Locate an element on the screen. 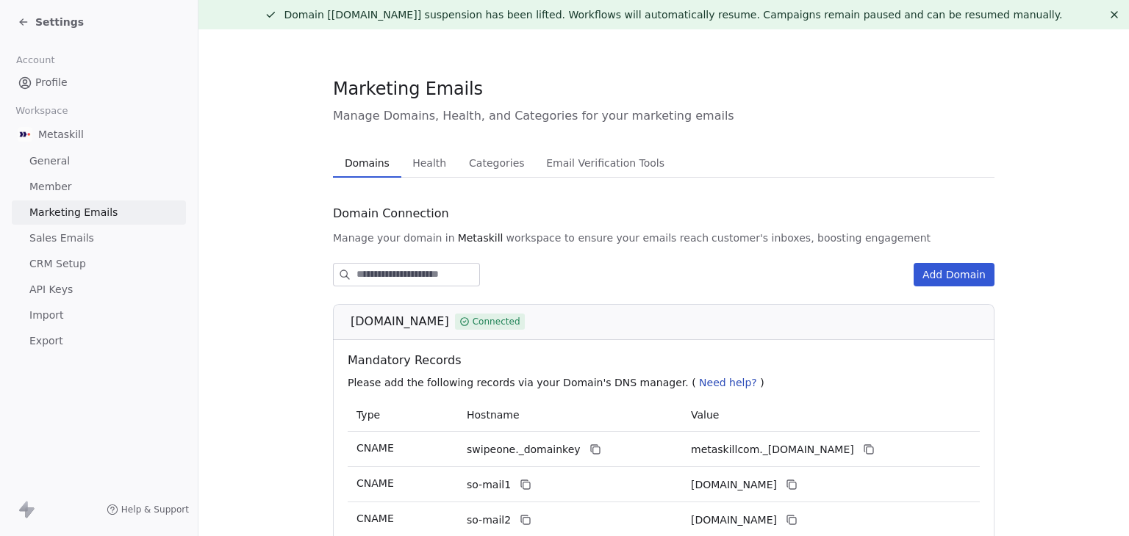 The width and height of the screenshot is (1129, 536). p: Type is located at coordinates (403, 415).